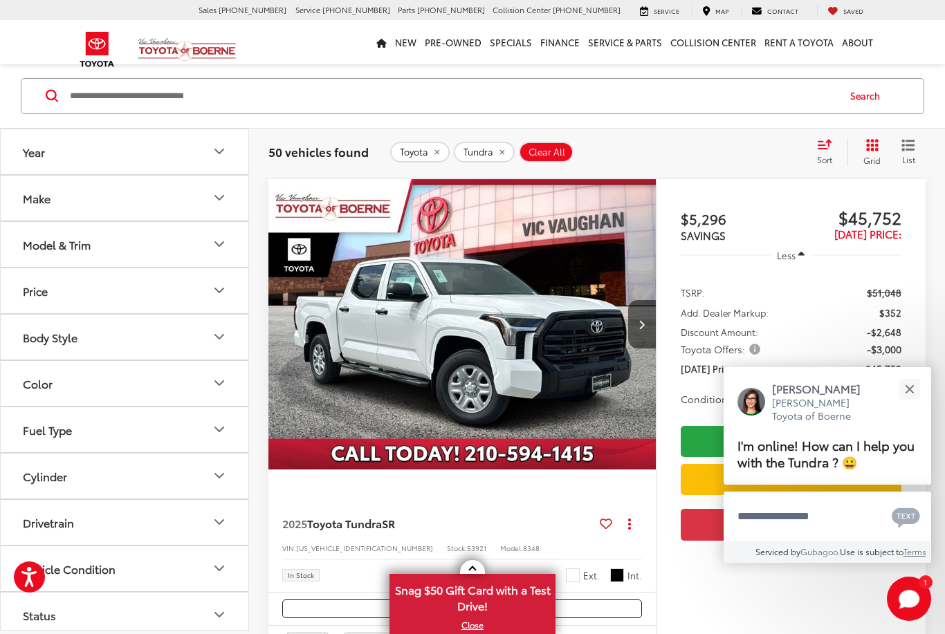 The height and width of the screenshot is (634, 945). Describe the element at coordinates (531, 548) in the screenshot. I see `span: 8348` at that location.